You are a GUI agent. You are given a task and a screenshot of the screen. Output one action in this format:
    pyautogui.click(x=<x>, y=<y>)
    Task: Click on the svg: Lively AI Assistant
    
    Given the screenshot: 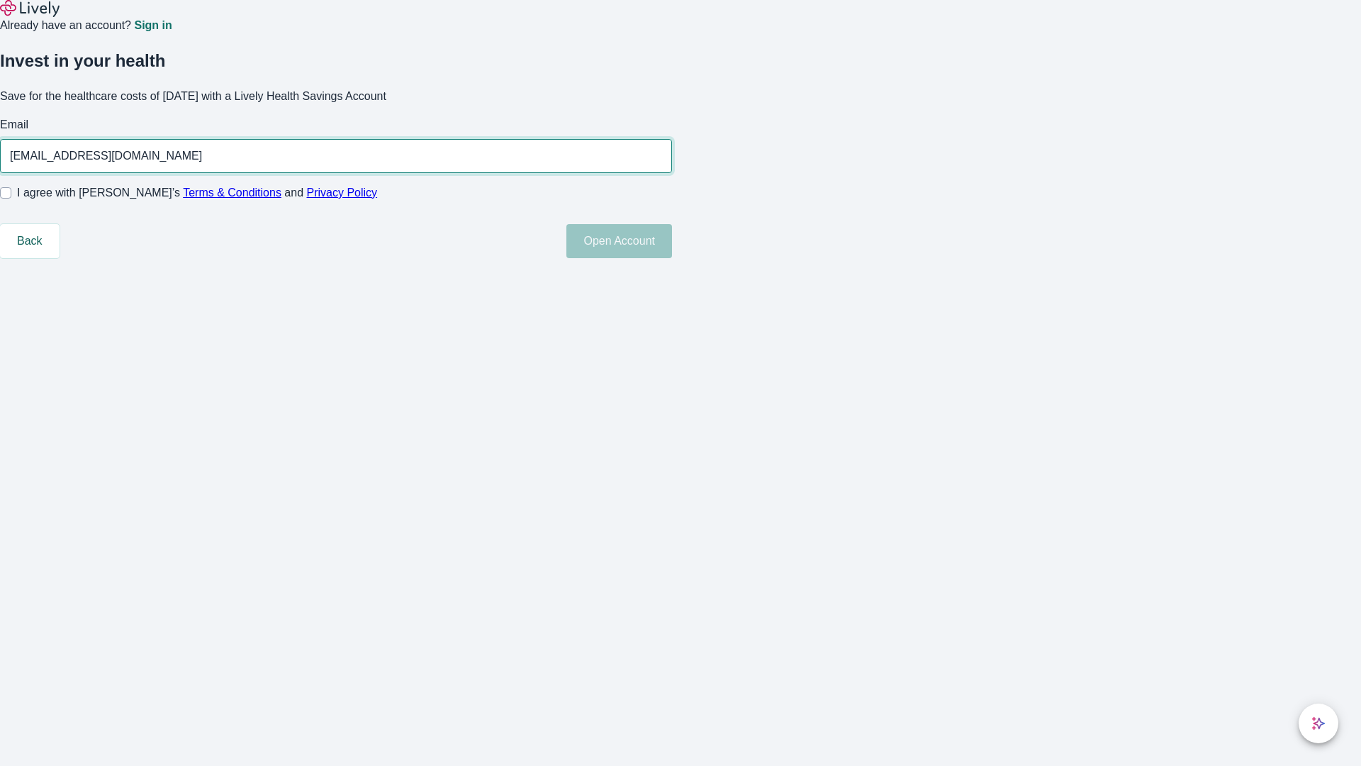 What is the action you would take?
    pyautogui.click(x=1319, y=723)
    